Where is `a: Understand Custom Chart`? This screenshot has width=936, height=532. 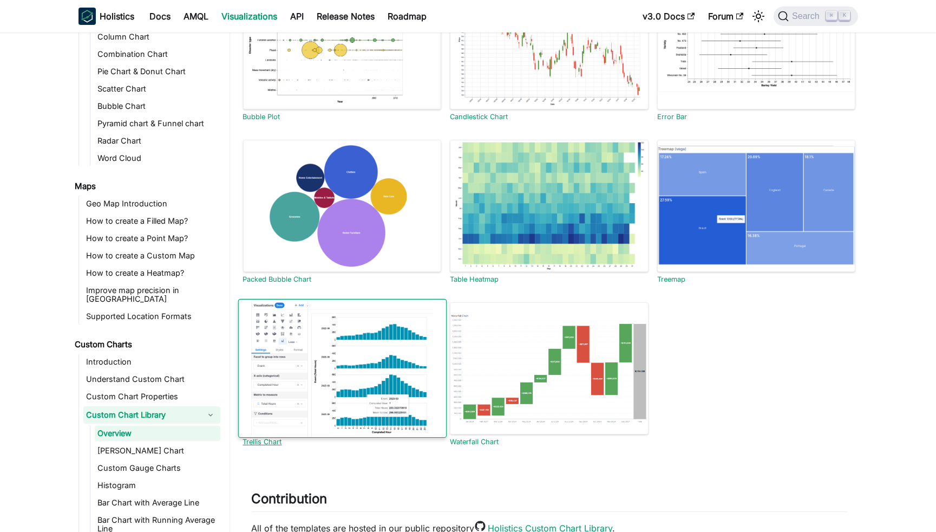 a: Understand Custom Chart is located at coordinates (152, 379).